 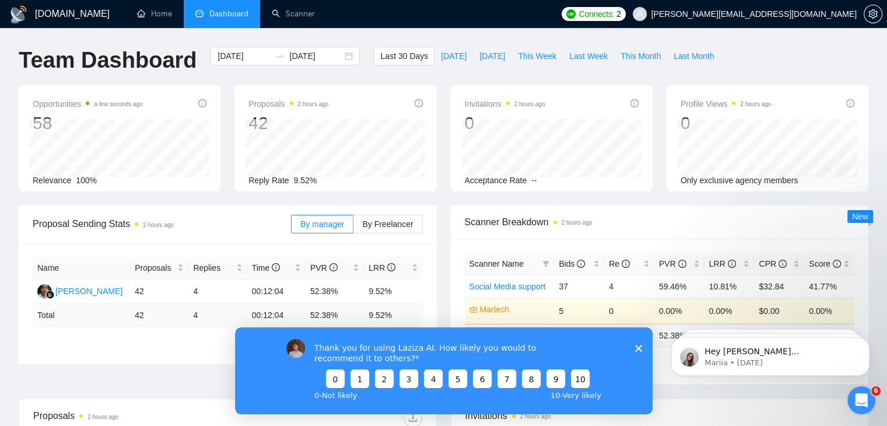 I want to click on span: This Week, so click(x=537, y=56).